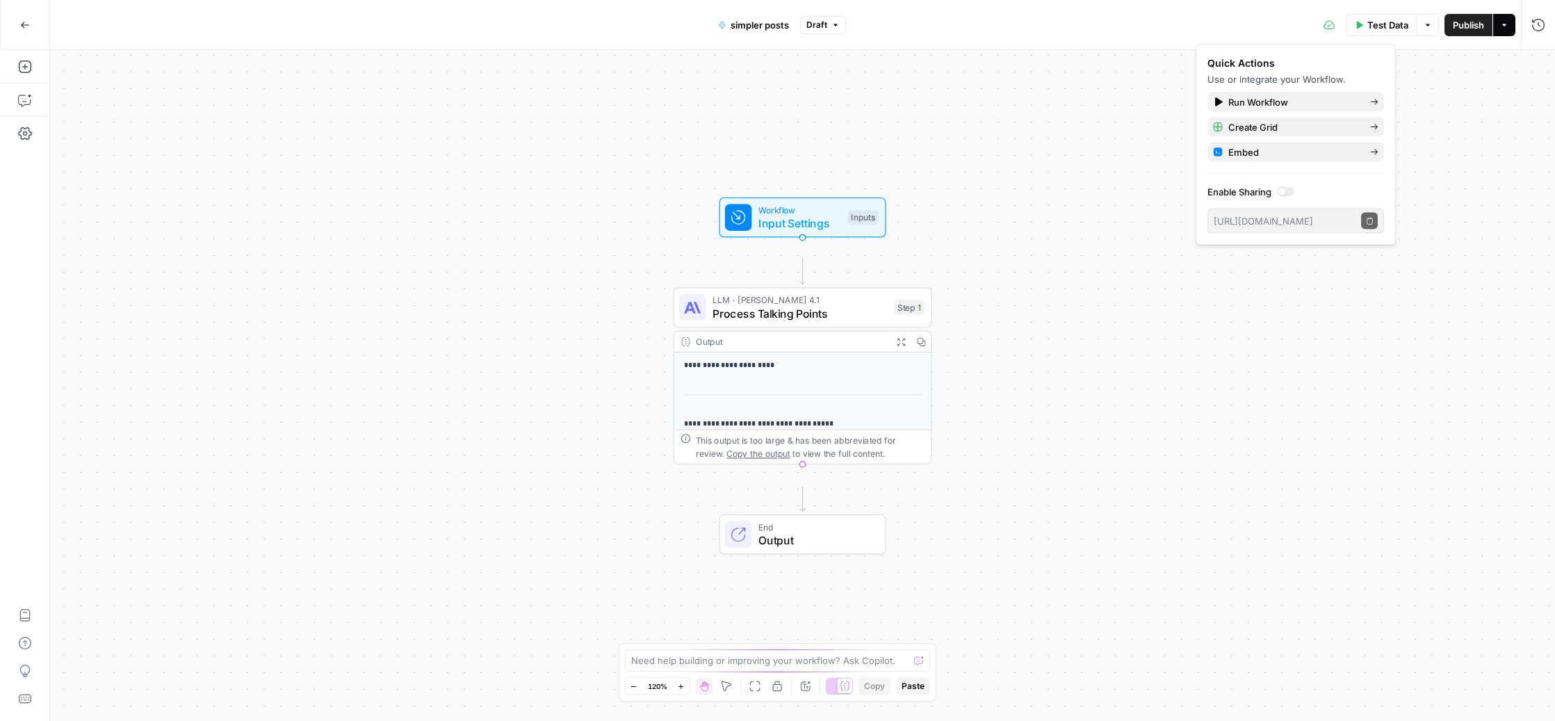 Image resolution: width=1555 pixels, height=721 pixels. Describe the element at coordinates (800, 223) in the screenshot. I see `span: Input Settings` at that location.